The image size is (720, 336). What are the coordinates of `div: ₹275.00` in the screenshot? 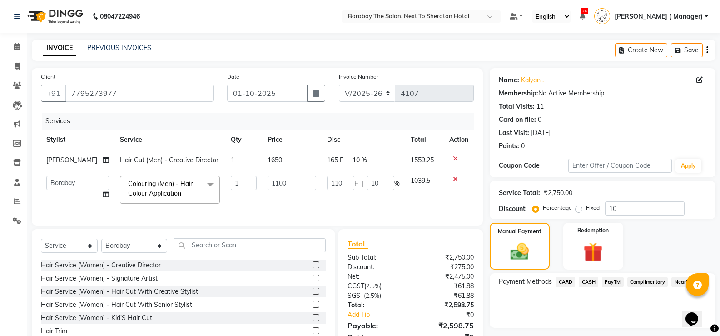 It's located at (445, 267).